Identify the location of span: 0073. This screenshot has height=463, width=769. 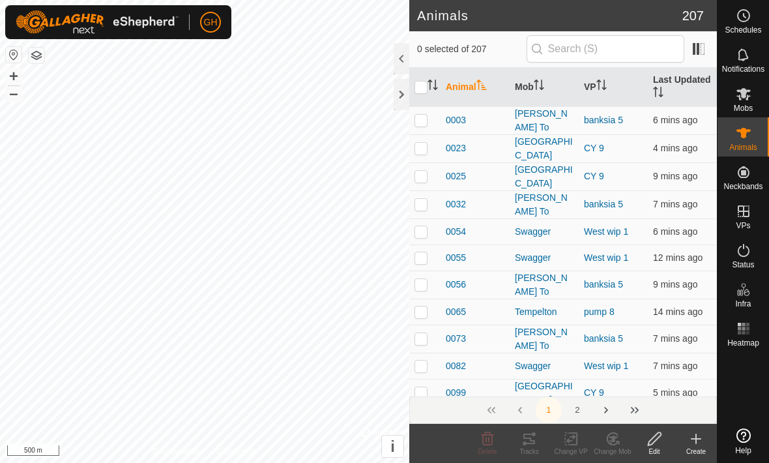
(456, 338).